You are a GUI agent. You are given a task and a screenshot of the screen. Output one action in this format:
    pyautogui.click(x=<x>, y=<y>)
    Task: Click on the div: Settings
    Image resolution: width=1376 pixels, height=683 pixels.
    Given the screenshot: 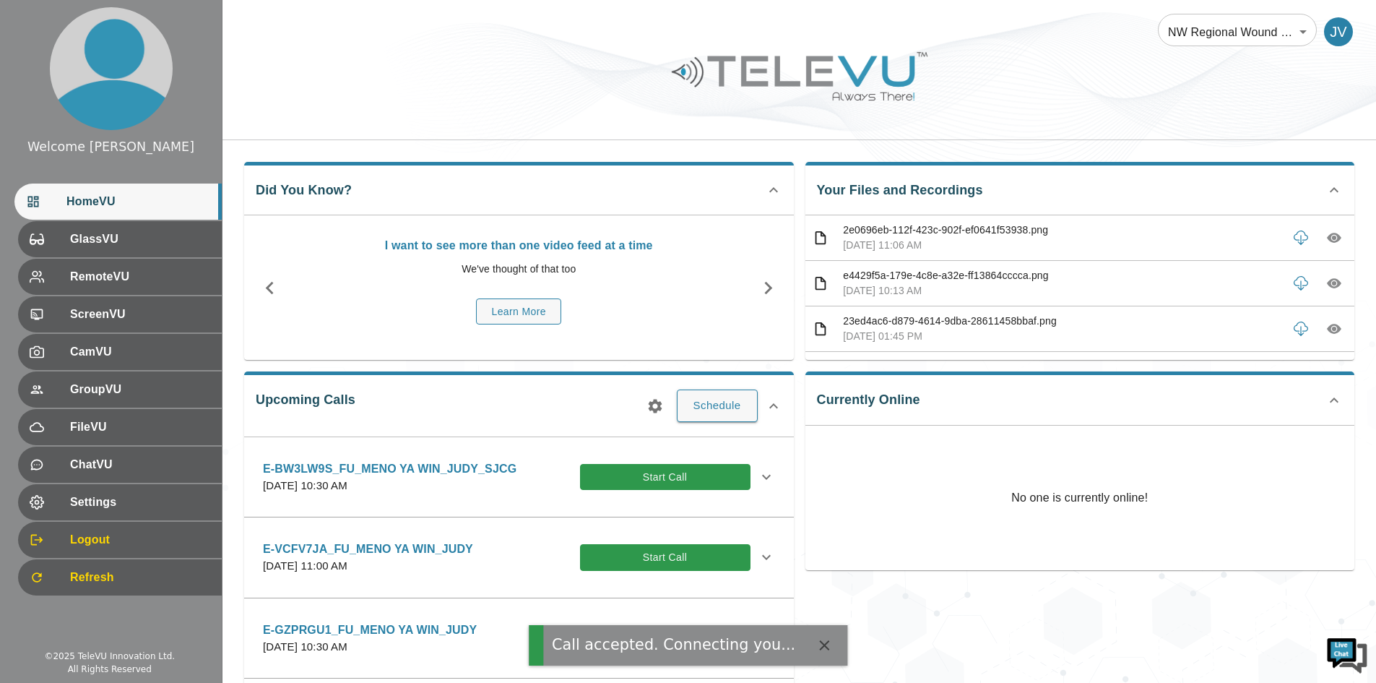 What is the action you would take?
    pyautogui.click(x=120, y=502)
    